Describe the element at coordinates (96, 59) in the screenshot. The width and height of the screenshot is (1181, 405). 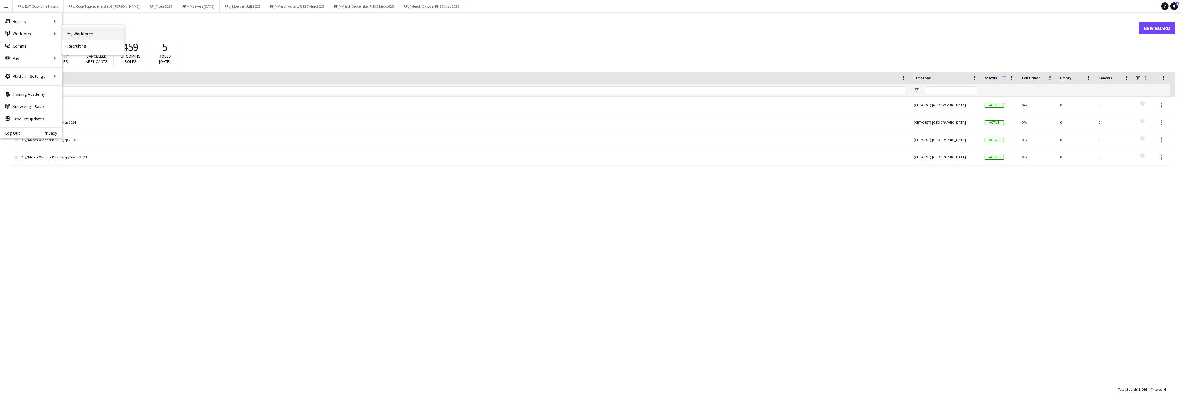
I see `span: Cancelled applicants` at that location.